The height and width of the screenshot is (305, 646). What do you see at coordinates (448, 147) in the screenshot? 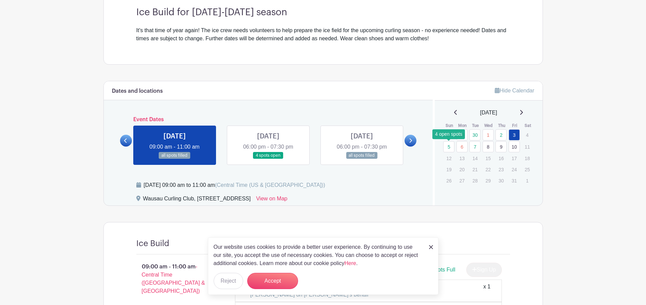
I see `a: 5` at bounding box center [448, 147].